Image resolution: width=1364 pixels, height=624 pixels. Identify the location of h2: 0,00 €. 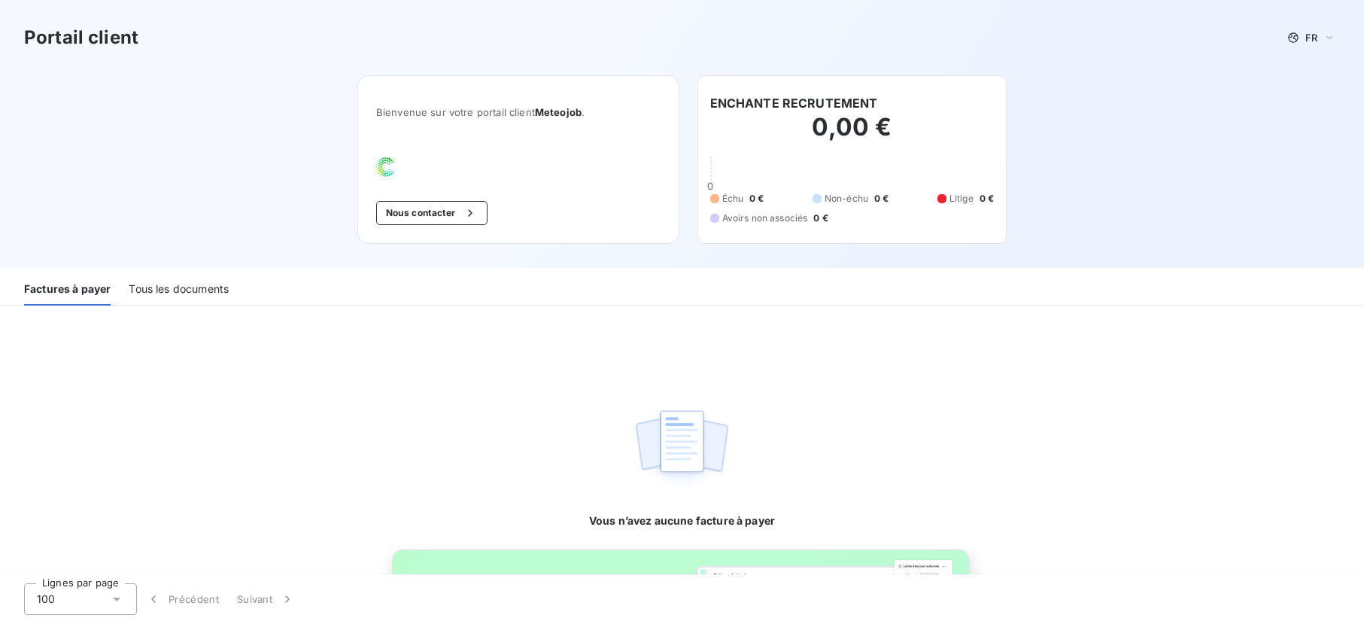
(852, 135).